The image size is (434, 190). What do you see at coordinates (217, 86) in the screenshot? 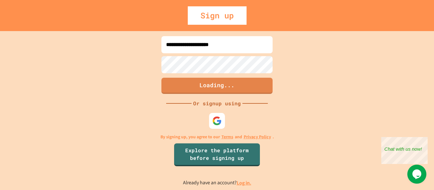
I see `button: Loading...` at bounding box center [217, 86].